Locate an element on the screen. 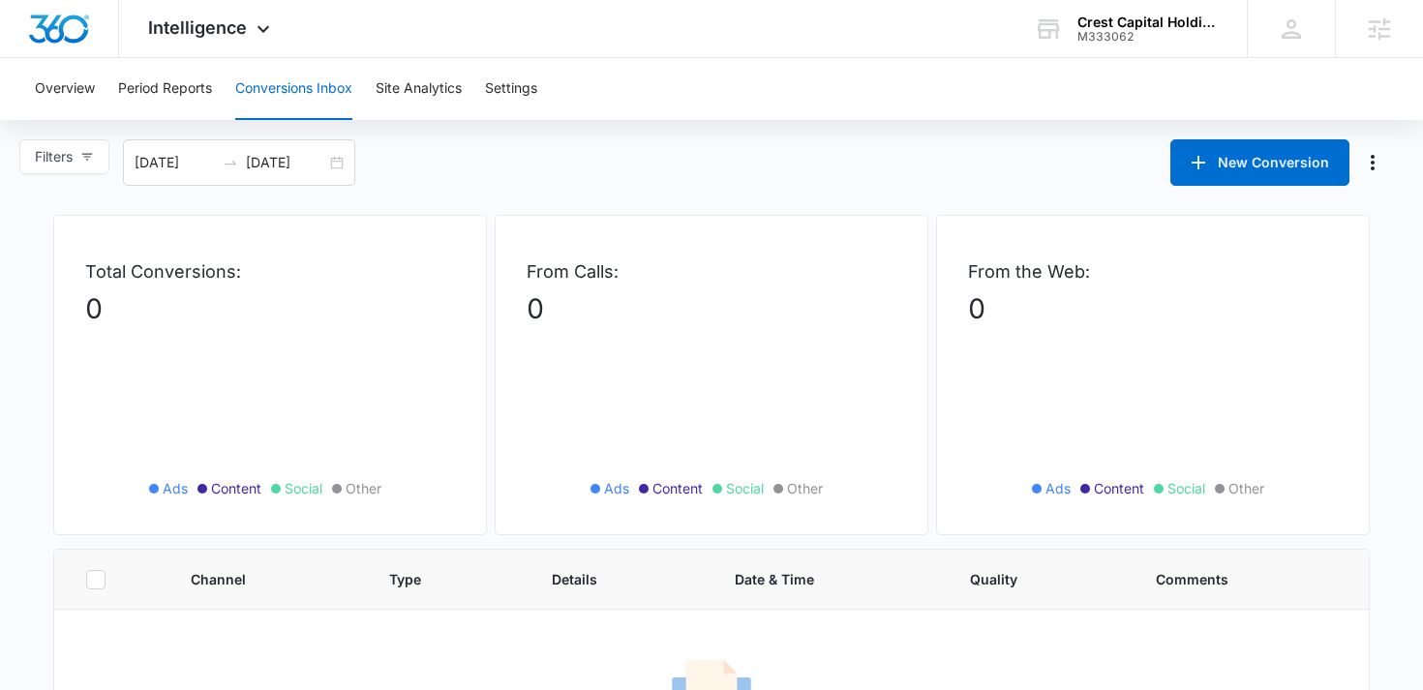  p: From Calls: is located at coordinates (712, 271).